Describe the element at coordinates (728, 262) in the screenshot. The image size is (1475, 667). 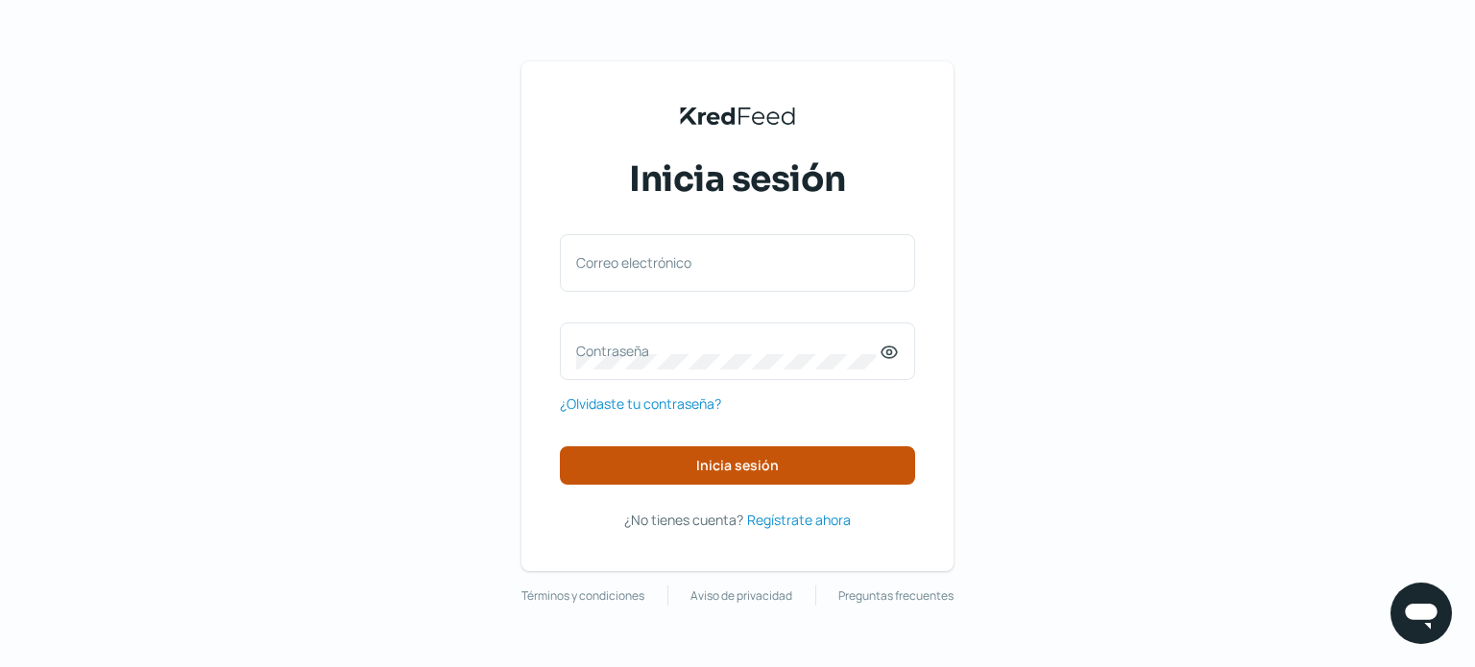
I see `label: Correo electrónico` at that location.